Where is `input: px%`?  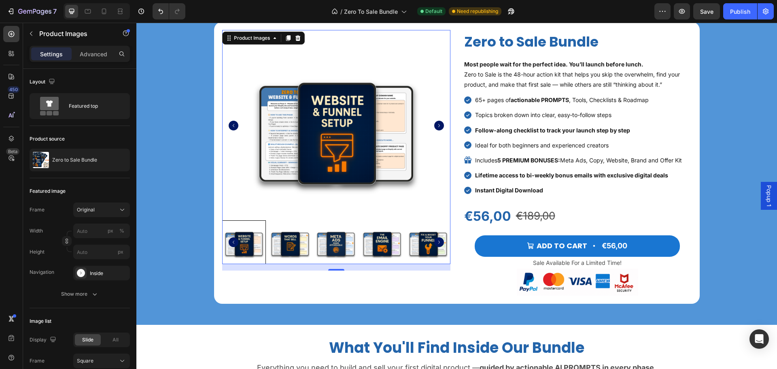
input: px% is located at coordinates (102, 231).